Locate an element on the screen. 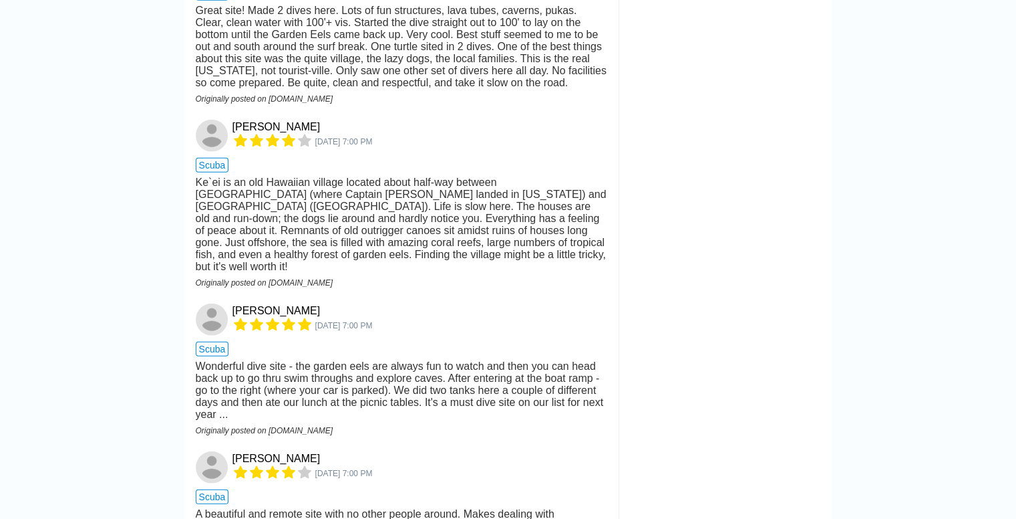 The width and height of the screenshot is (1016, 519). img: Kim is located at coordinates (212, 319).